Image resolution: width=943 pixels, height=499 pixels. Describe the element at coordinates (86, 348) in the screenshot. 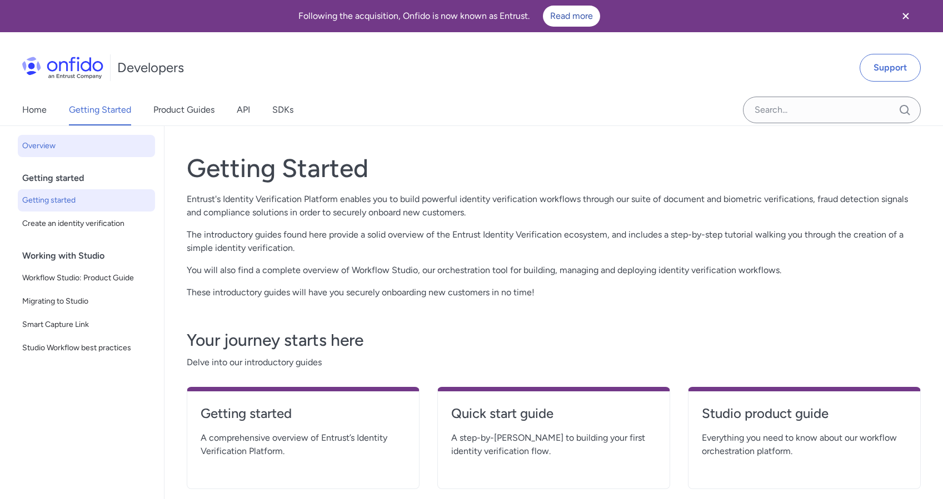

I see `a: Studio Workflow best practices` at that location.